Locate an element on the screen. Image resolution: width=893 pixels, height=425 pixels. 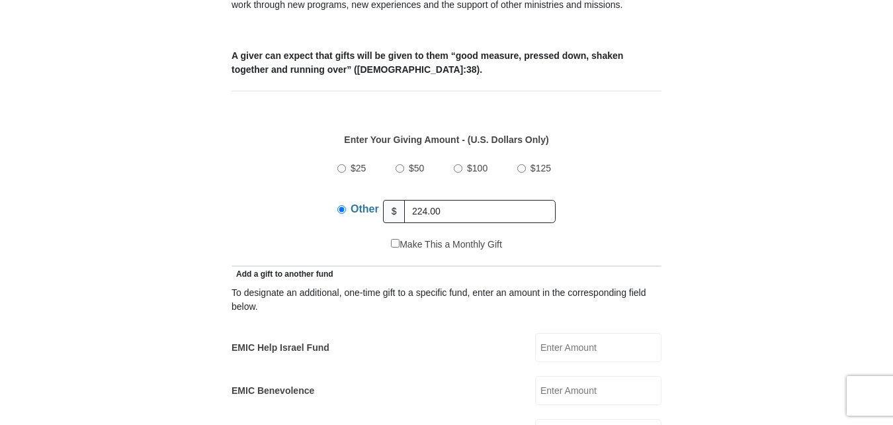
span: $100 is located at coordinates (477, 168).